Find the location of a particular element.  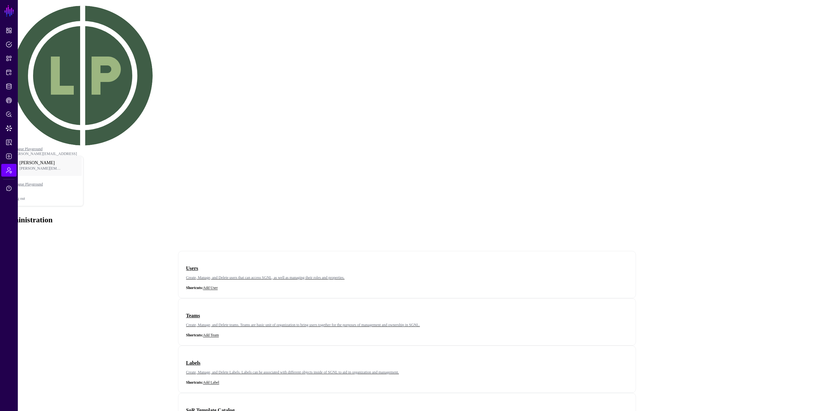

a: Reports is located at coordinates (9, 142).